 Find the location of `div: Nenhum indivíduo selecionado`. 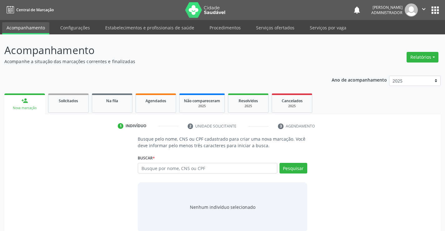

div: Nenhum indivíduo selecionado is located at coordinates (223, 207).